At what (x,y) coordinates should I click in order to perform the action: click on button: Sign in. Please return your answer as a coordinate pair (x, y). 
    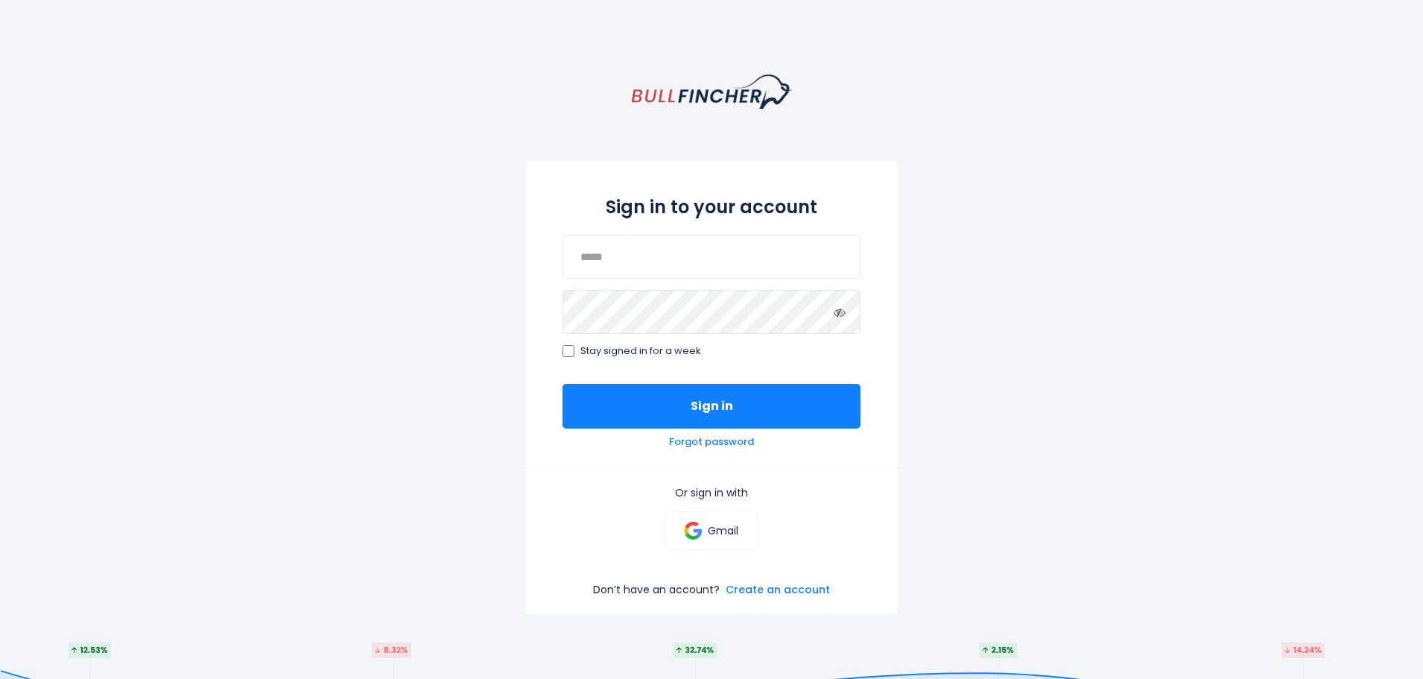
    Looking at the image, I should click on (711, 406).